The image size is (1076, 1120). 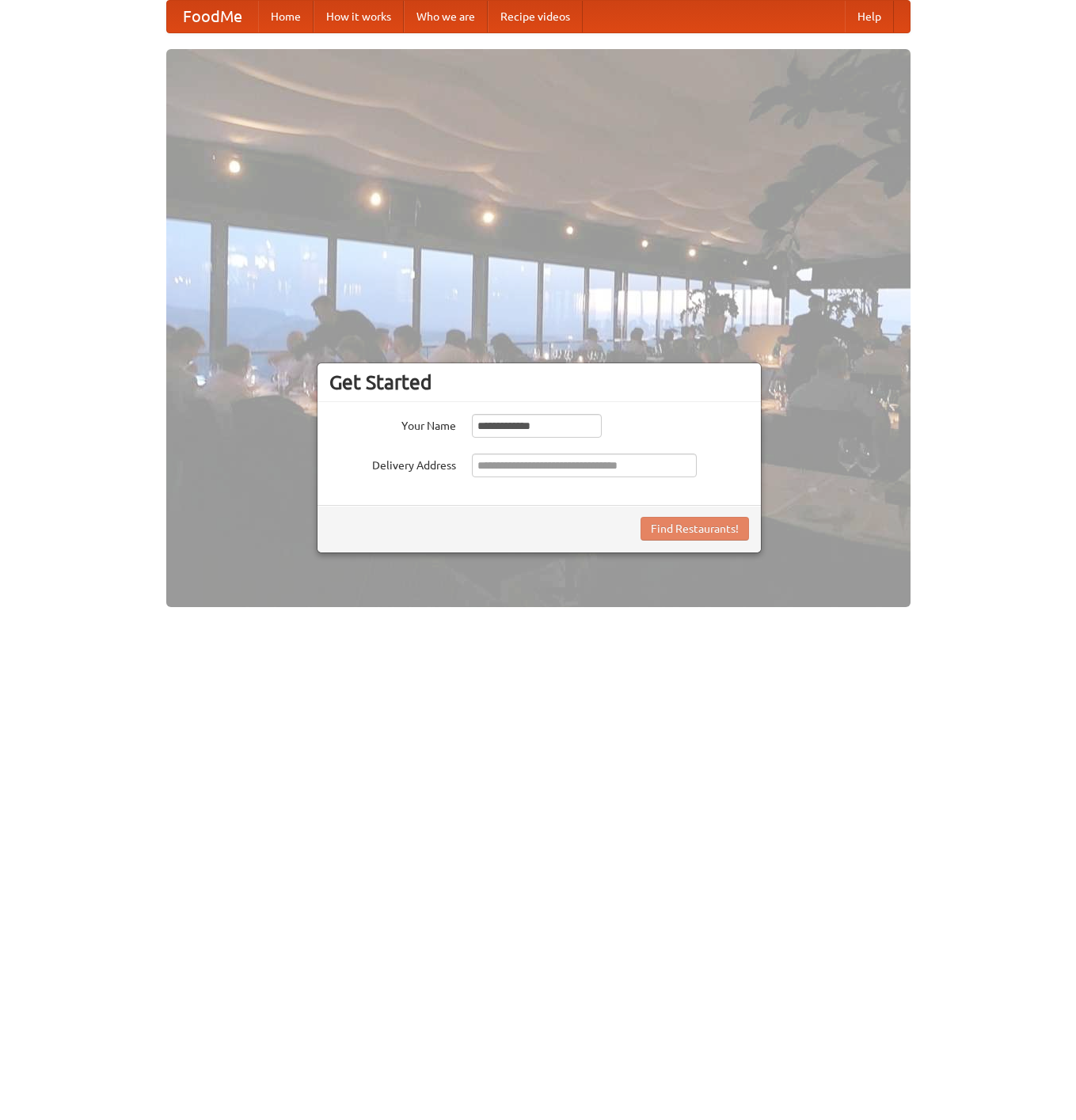 What do you see at coordinates (870, 17) in the screenshot?
I see `a: Help` at bounding box center [870, 17].